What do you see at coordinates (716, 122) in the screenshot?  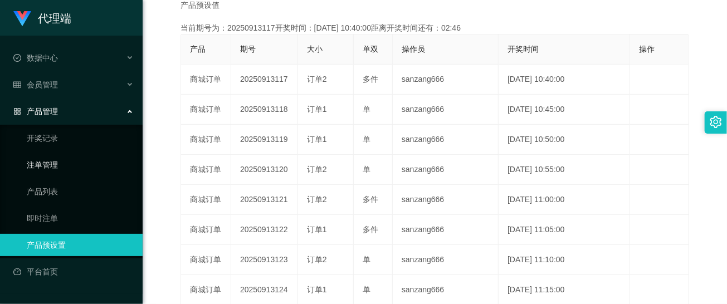 I see `i: 图标: setting` at bounding box center [716, 122].